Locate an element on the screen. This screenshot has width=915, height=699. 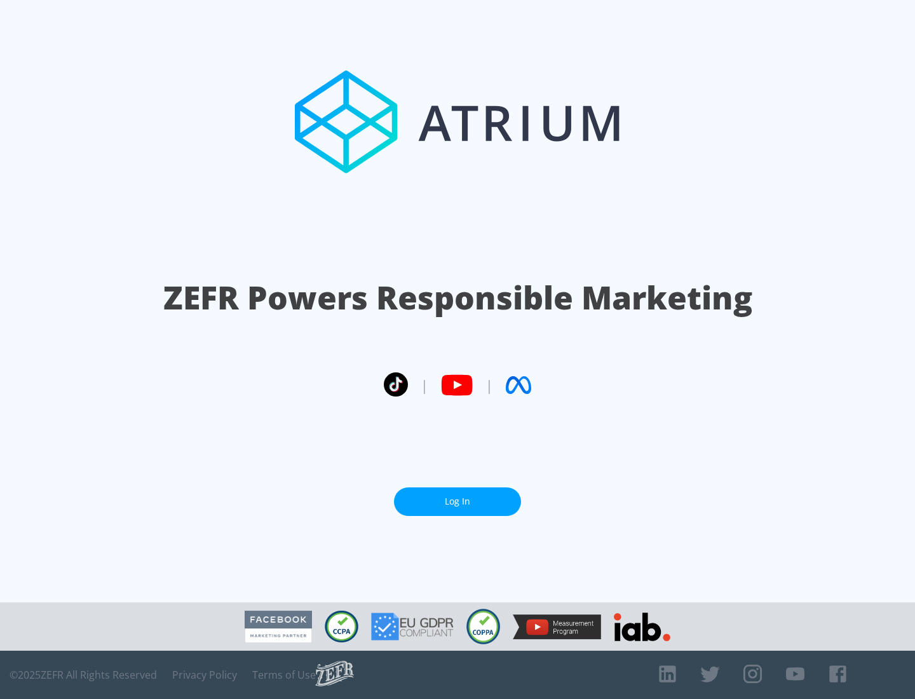
img: COPPA Compliant is located at coordinates (483, 626).